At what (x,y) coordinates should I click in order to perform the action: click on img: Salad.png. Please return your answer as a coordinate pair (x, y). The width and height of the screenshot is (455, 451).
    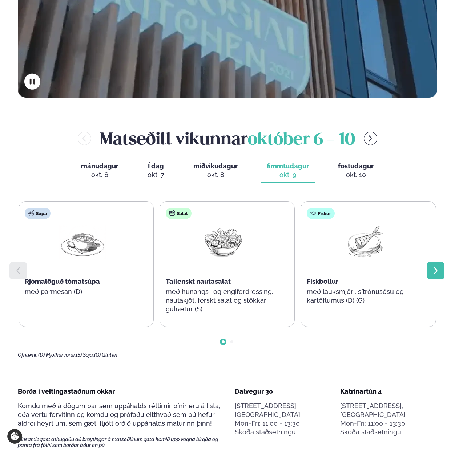
    Looking at the image, I should click on (223, 242).